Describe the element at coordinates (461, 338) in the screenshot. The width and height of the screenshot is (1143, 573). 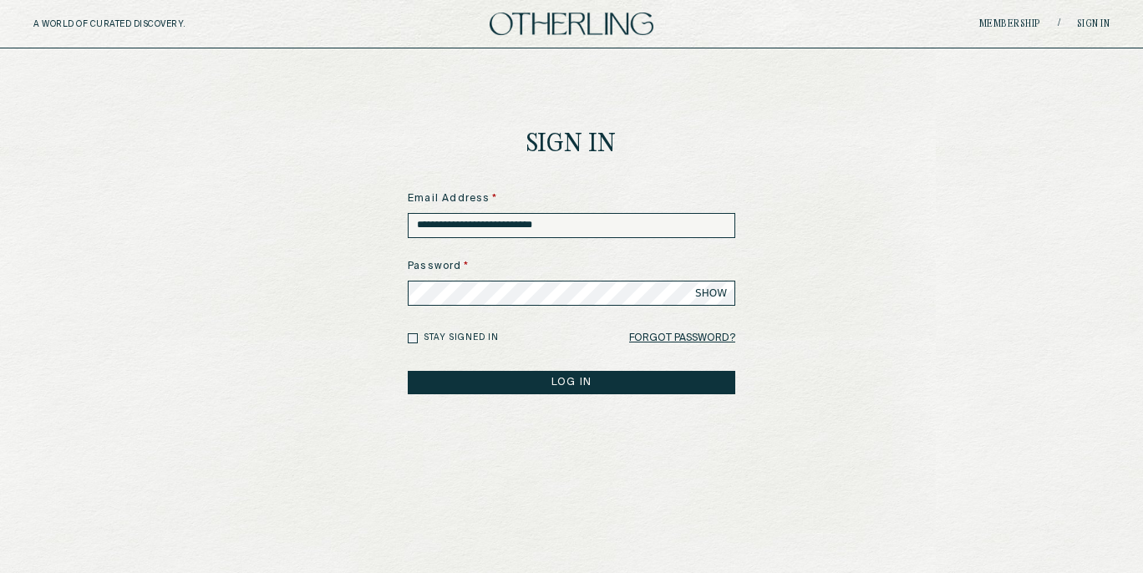
I see `label: Stay signed in` at that location.